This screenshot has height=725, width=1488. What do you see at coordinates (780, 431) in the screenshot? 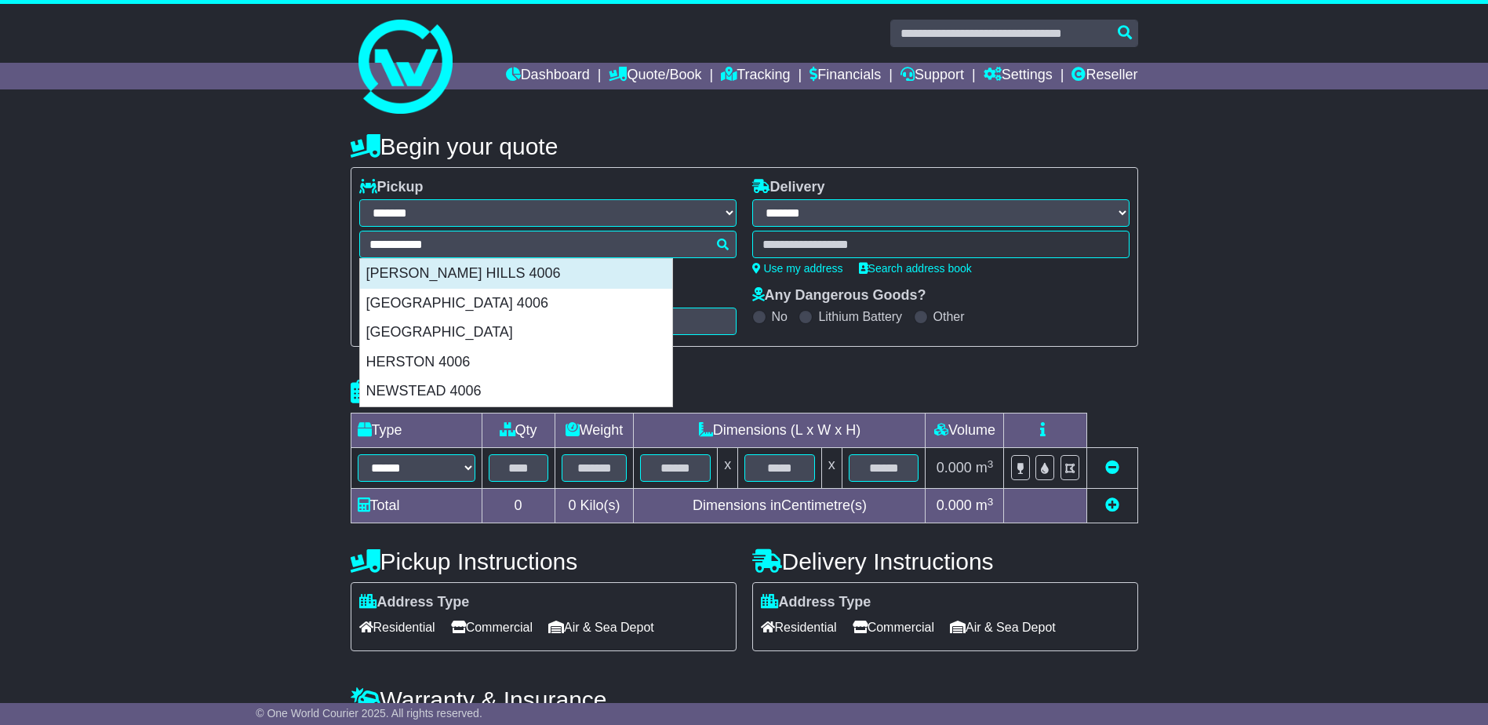
I see `td: Dimensions (L x W x H)` at bounding box center [780, 431].